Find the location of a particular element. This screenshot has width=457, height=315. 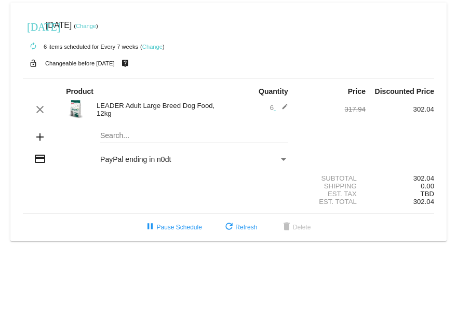

input: Search... is located at coordinates (194, 136).